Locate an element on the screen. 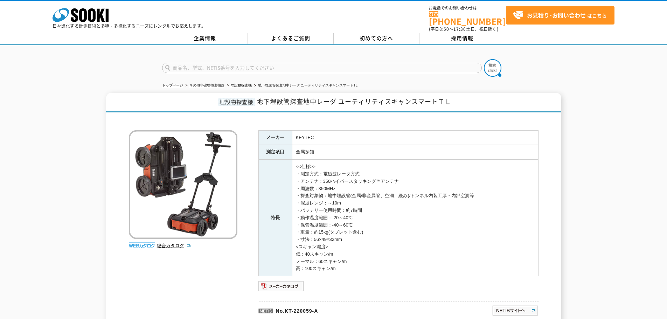 The image size is (667, 319). a: メーカーカタログ is located at coordinates (281, 287).